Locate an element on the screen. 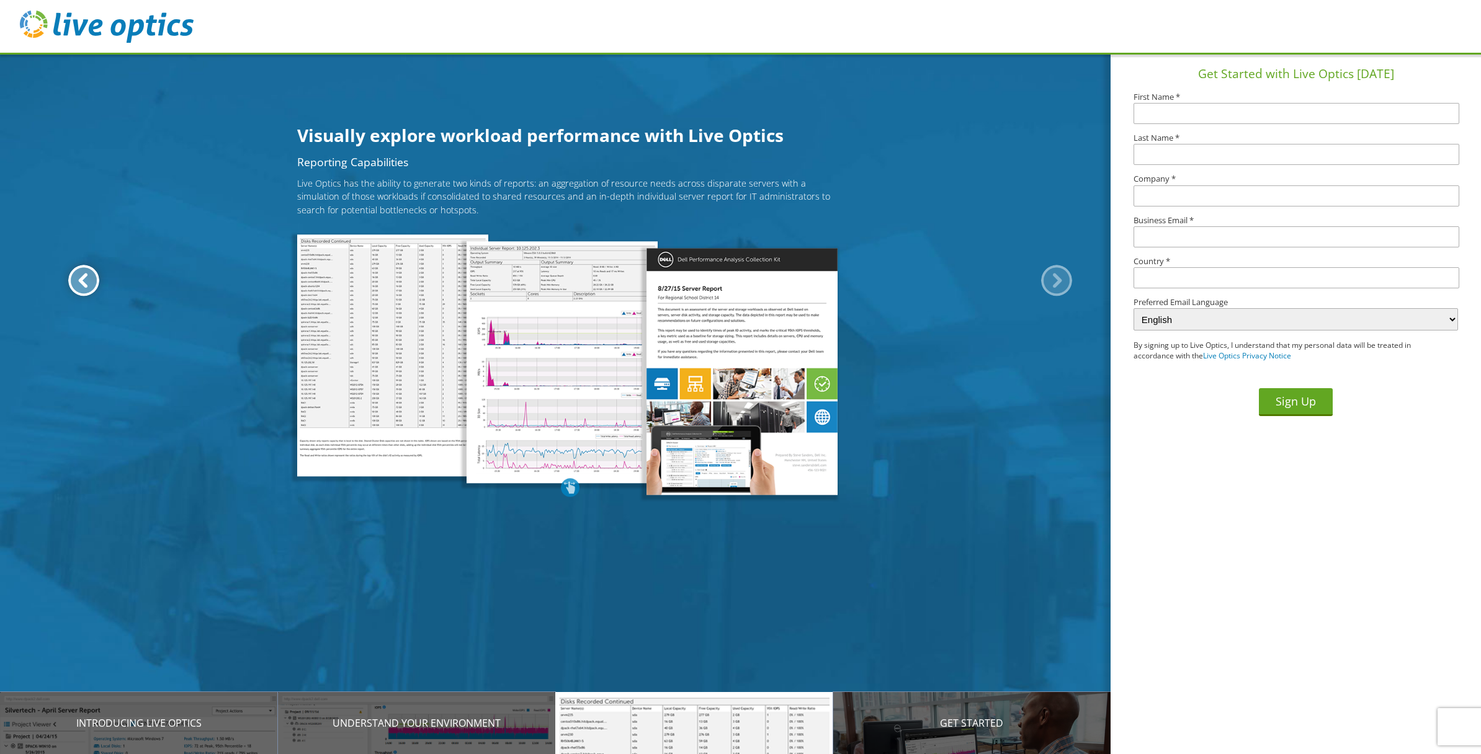 The image size is (1481, 754). p: Understand your environment is located at coordinates (417, 723).